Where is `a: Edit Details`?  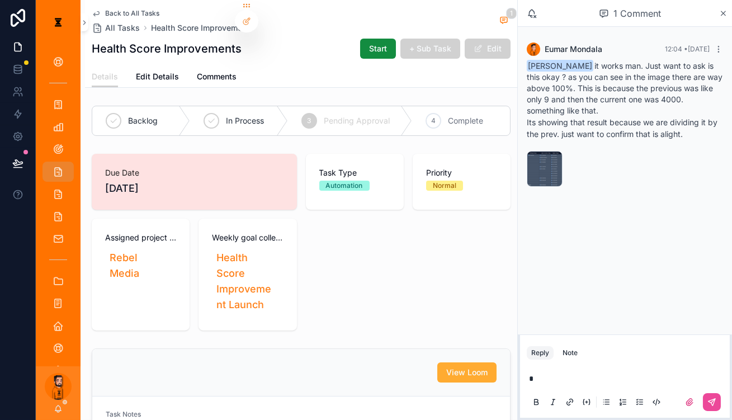 a: Edit Details is located at coordinates (157, 78).